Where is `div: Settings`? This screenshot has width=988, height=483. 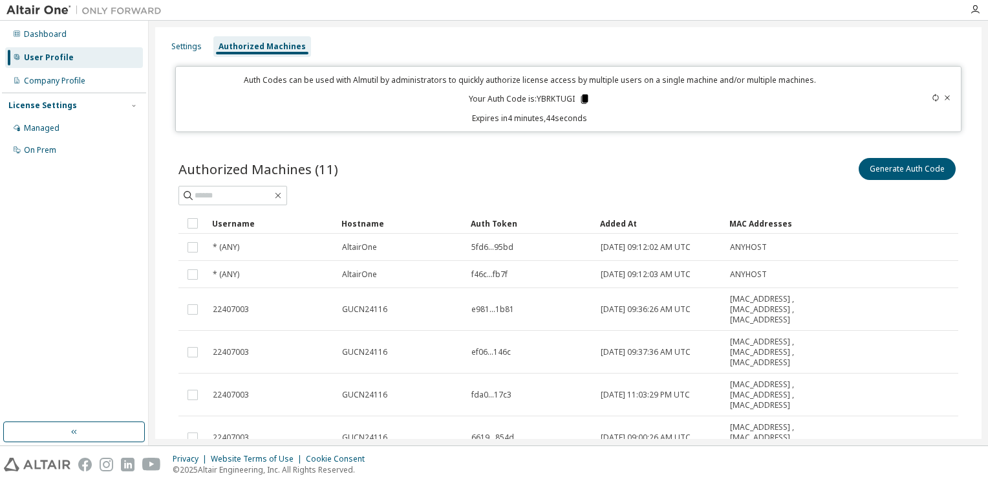 div: Settings is located at coordinates (186, 47).